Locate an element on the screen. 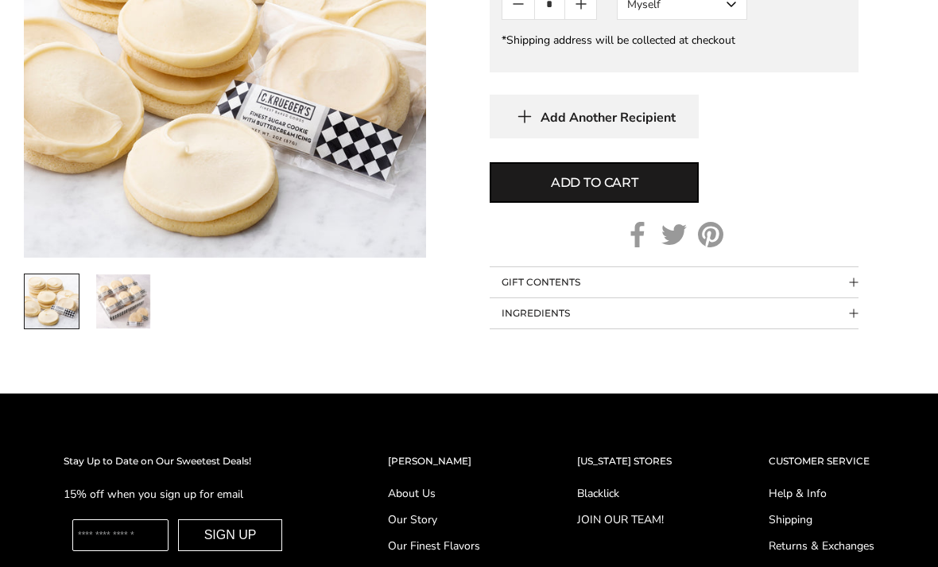 The height and width of the screenshot is (567, 938). a: About Us is located at coordinates (434, 493).